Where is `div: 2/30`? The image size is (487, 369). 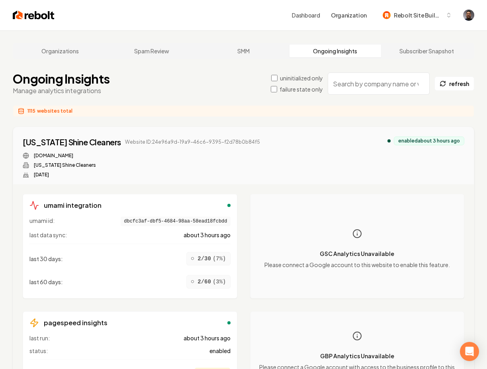 div: 2/30 is located at coordinates (208, 259).